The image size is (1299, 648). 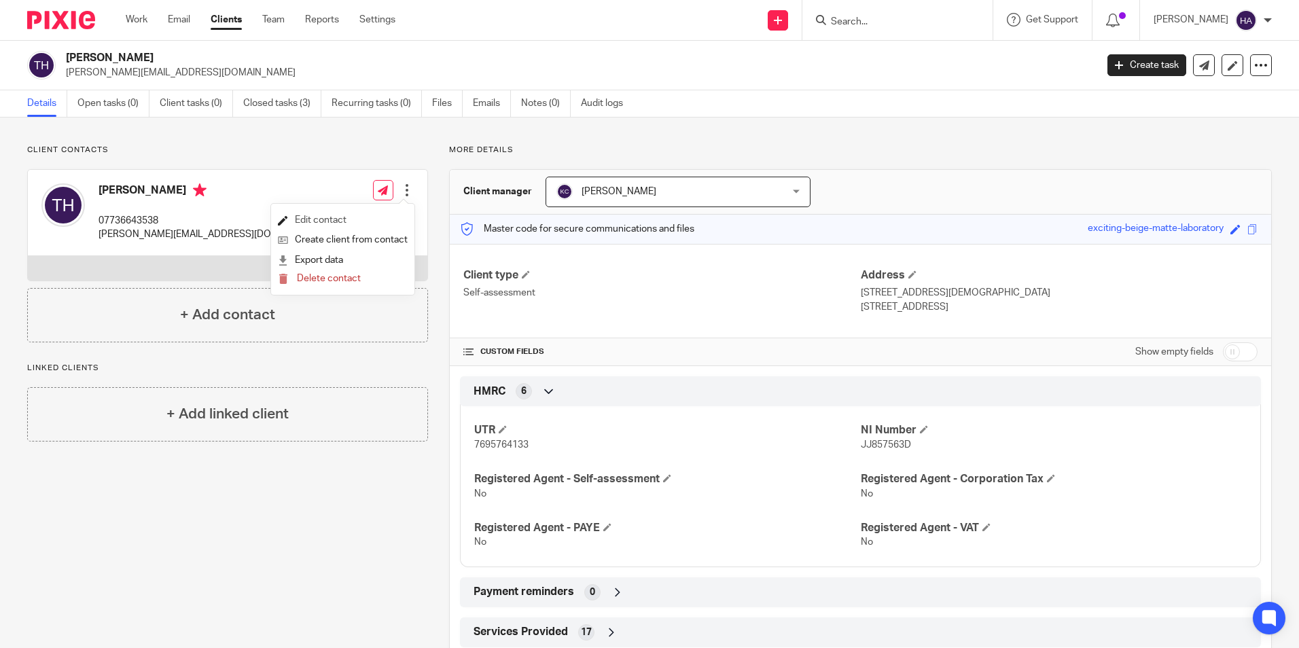 What do you see at coordinates (377, 20) in the screenshot?
I see `a: Settings` at bounding box center [377, 20].